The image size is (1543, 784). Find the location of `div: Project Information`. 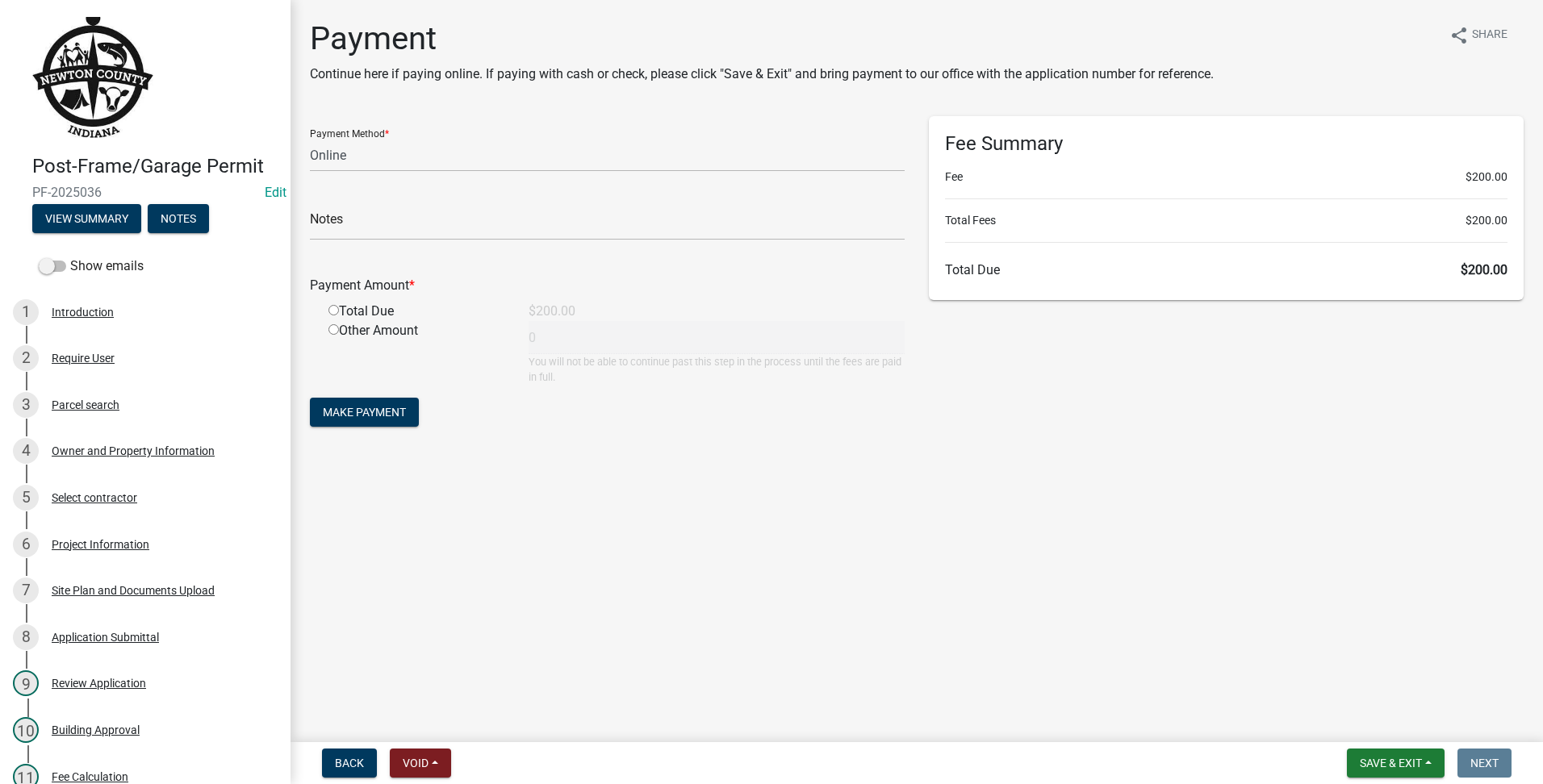

div: Project Information is located at coordinates (100, 544).